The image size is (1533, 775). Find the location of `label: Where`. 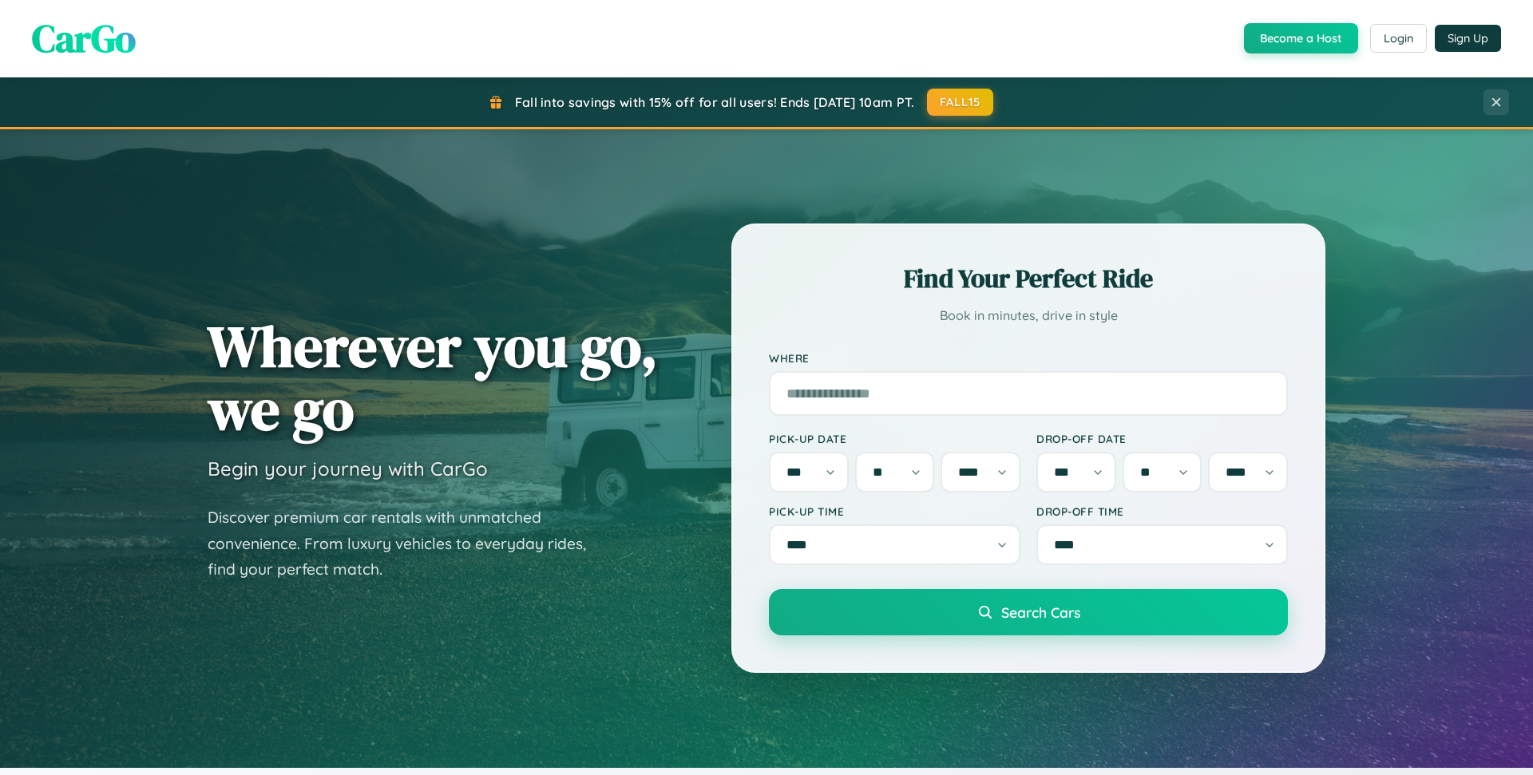

label: Where is located at coordinates (1028, 358).